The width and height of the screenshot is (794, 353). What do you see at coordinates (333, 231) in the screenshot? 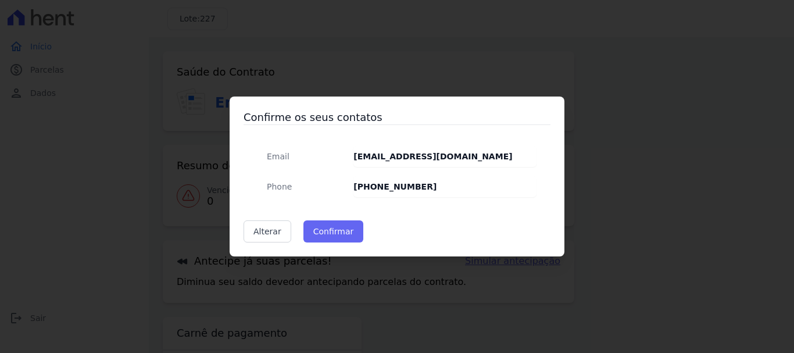
I see `button: Confirmar` at bounding box center [333, 231].